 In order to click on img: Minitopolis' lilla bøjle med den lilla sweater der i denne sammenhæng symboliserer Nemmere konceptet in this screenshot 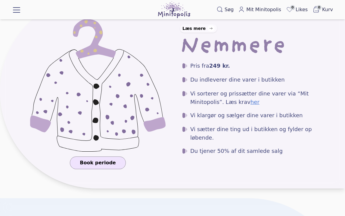, I will do `click(98, 85)`.